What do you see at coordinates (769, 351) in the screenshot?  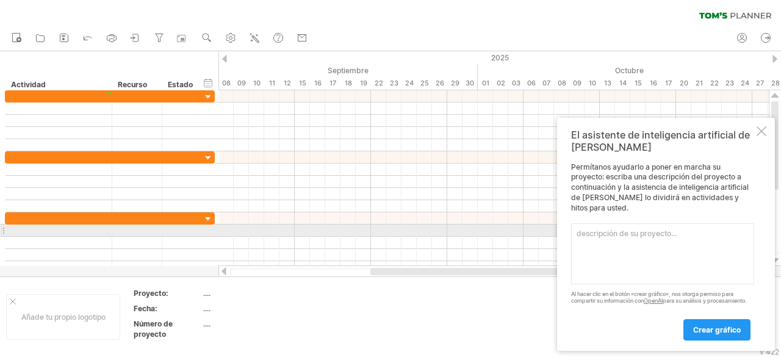 I see `font: v 422` at bounding box center [769, 351].